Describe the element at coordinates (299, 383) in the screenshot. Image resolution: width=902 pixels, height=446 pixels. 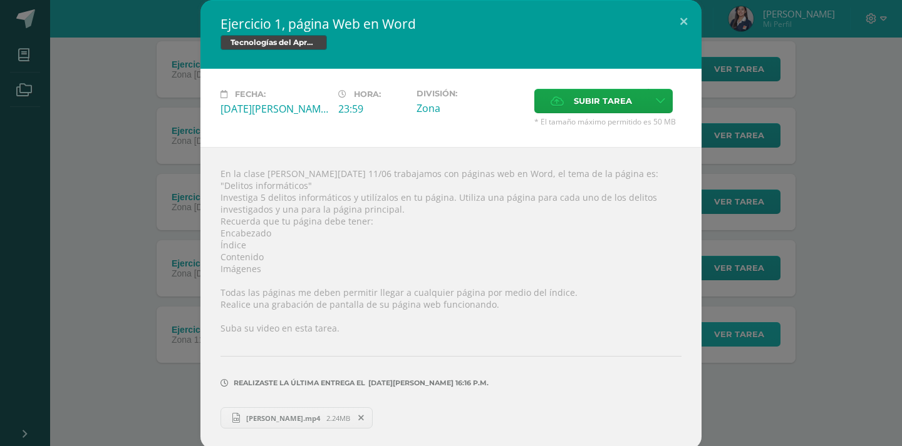
I see `span: Realizaste la última entrega el` at that location.